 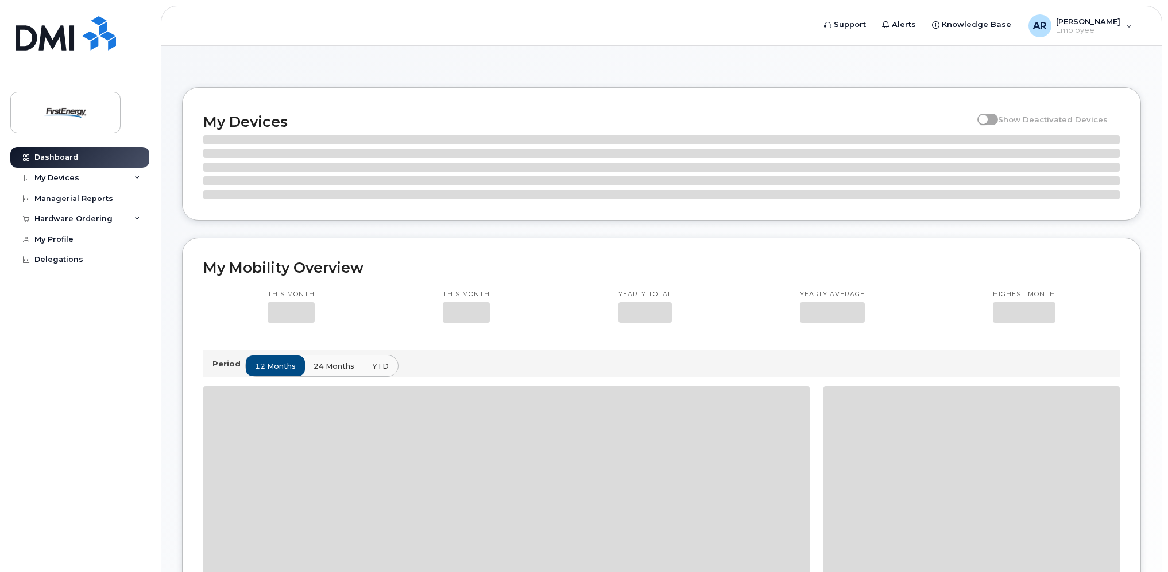 I want to click on span: YTD, so click(x=380, y=366).